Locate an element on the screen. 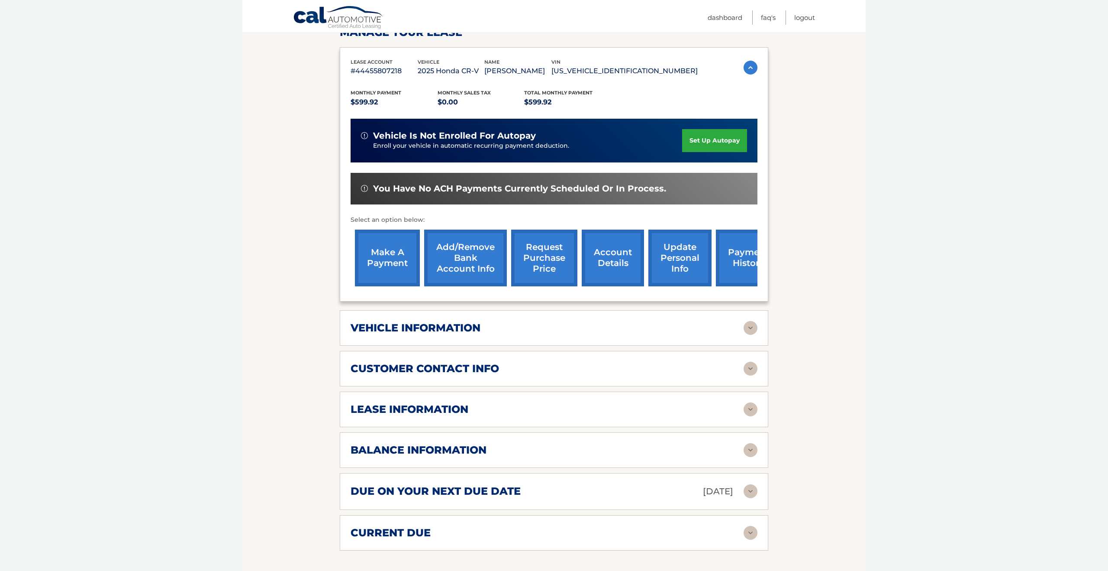  a: request purchase price is located at coordinates (544, 258).